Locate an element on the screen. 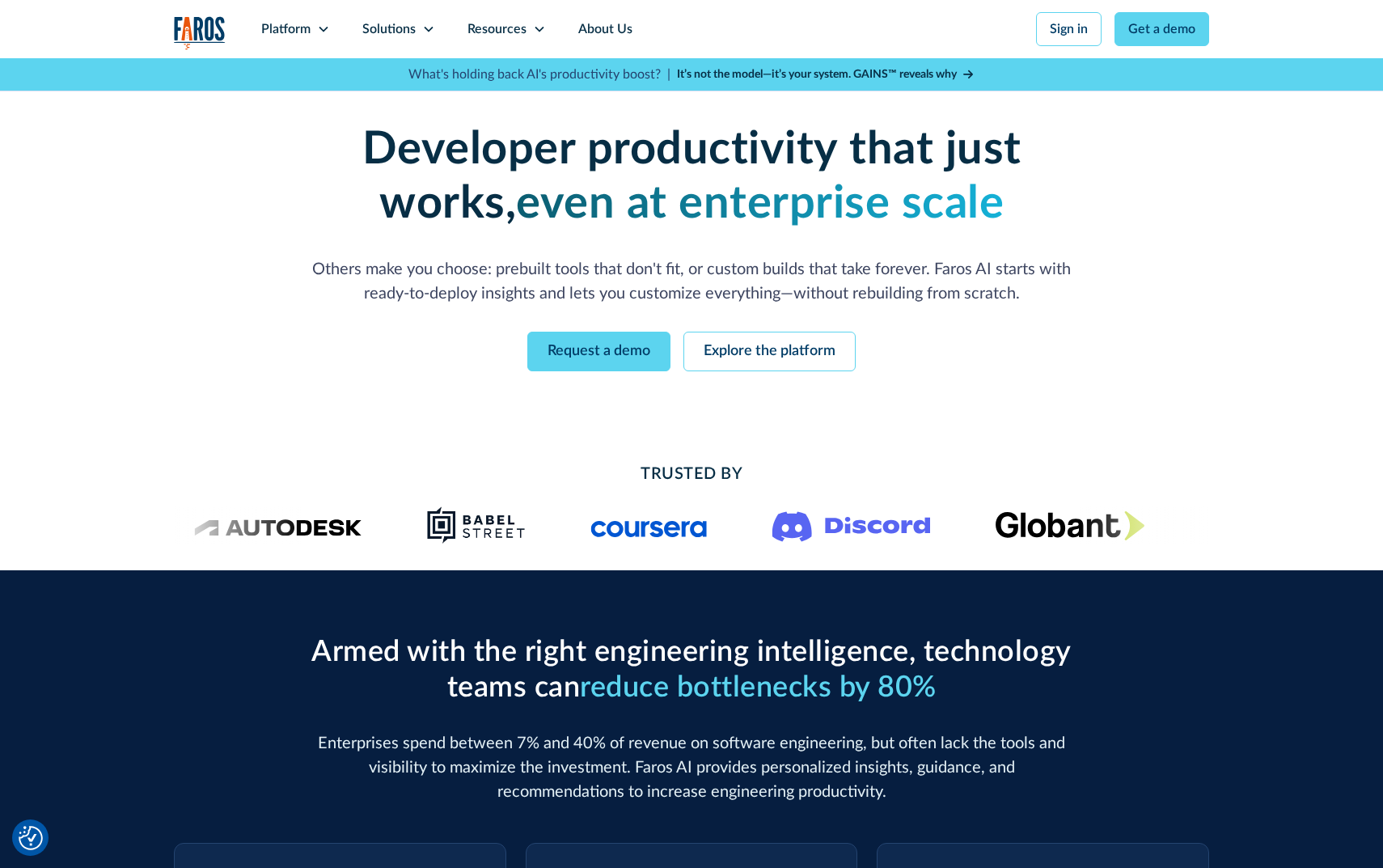 This screenshot has height=868, width=1383. img: Logo of the design software company Autodesk. is located at coordinates (278, 525).